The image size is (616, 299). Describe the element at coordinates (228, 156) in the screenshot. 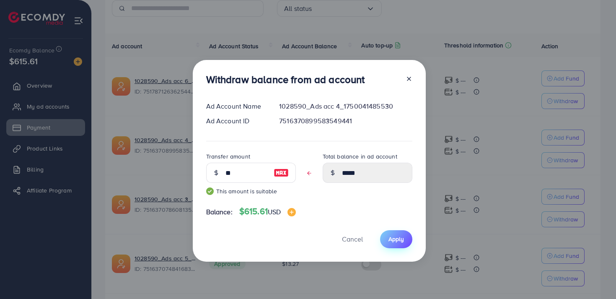

I see `label: Transfer amount` at that location.